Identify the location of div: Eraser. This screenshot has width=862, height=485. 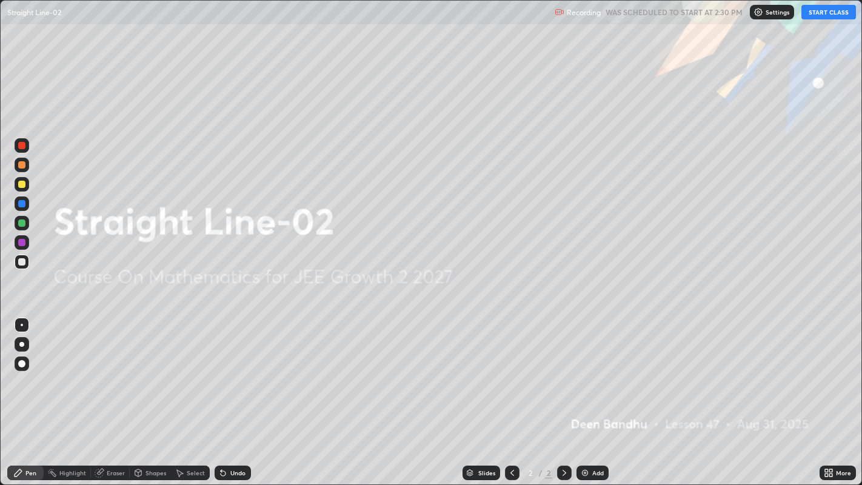
(116, 473).